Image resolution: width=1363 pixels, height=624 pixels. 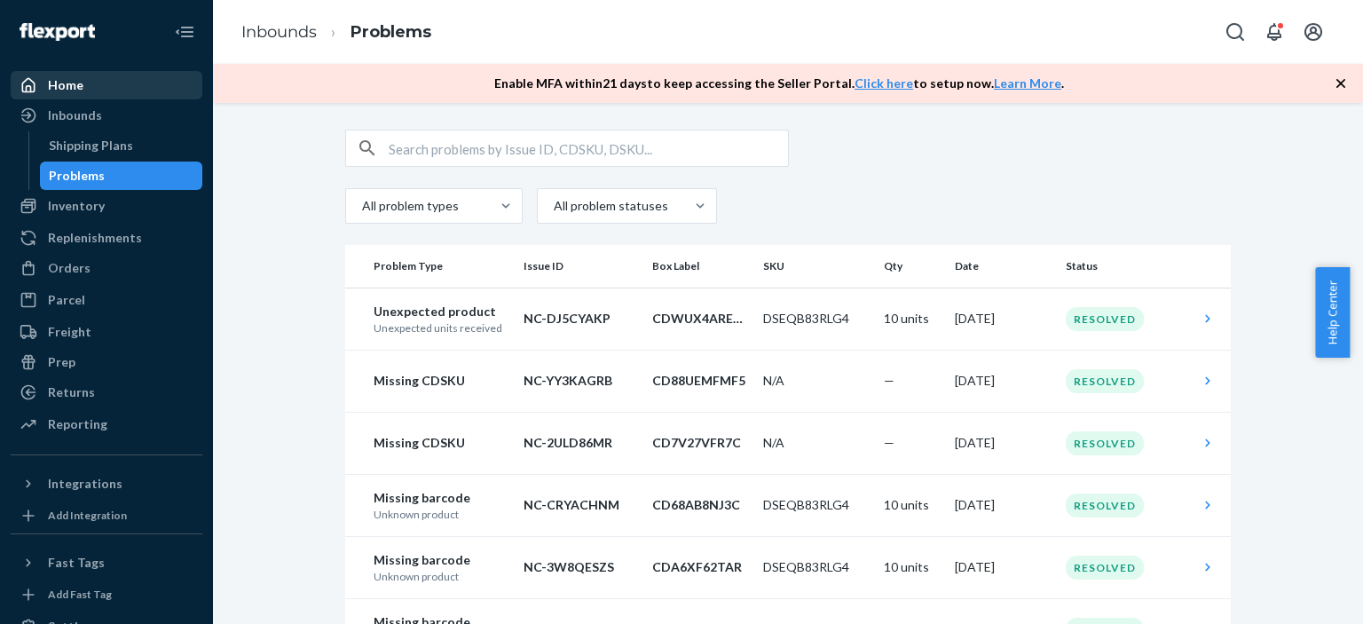 What do you see at coordinates (106, 300) in the screenshot?
I see `a: Parcel` at bounding box center [106, 300].